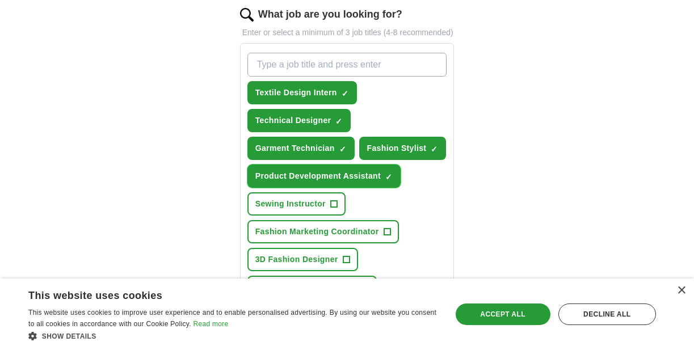 The image size is (694, 350). What do you see at coordinates (503, 314) in the screenshot?
I see `div: Accept all` at bounding box center [503, 314].